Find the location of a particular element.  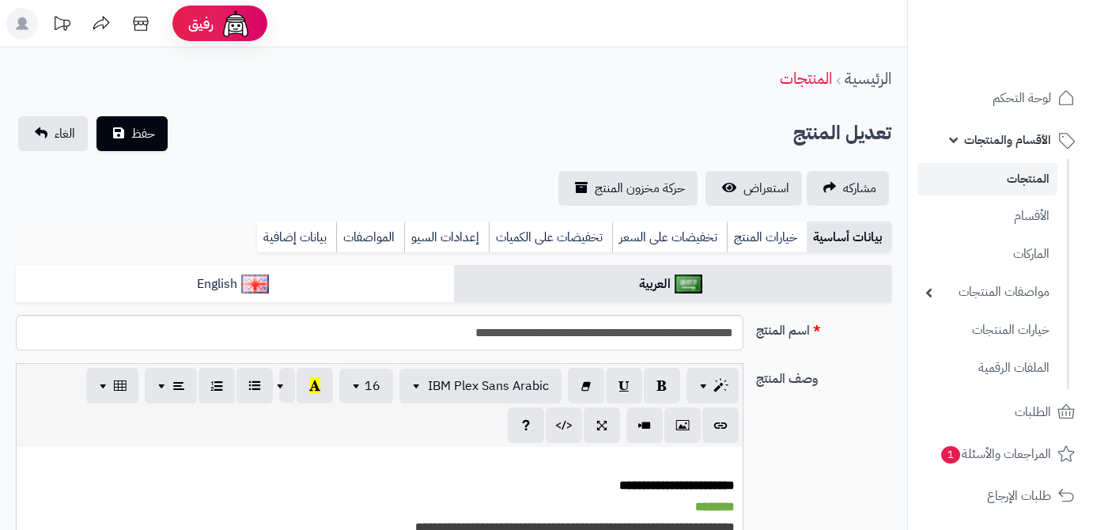

button: IBM Plex Sans Arabic is located at coordinates (480, 386).